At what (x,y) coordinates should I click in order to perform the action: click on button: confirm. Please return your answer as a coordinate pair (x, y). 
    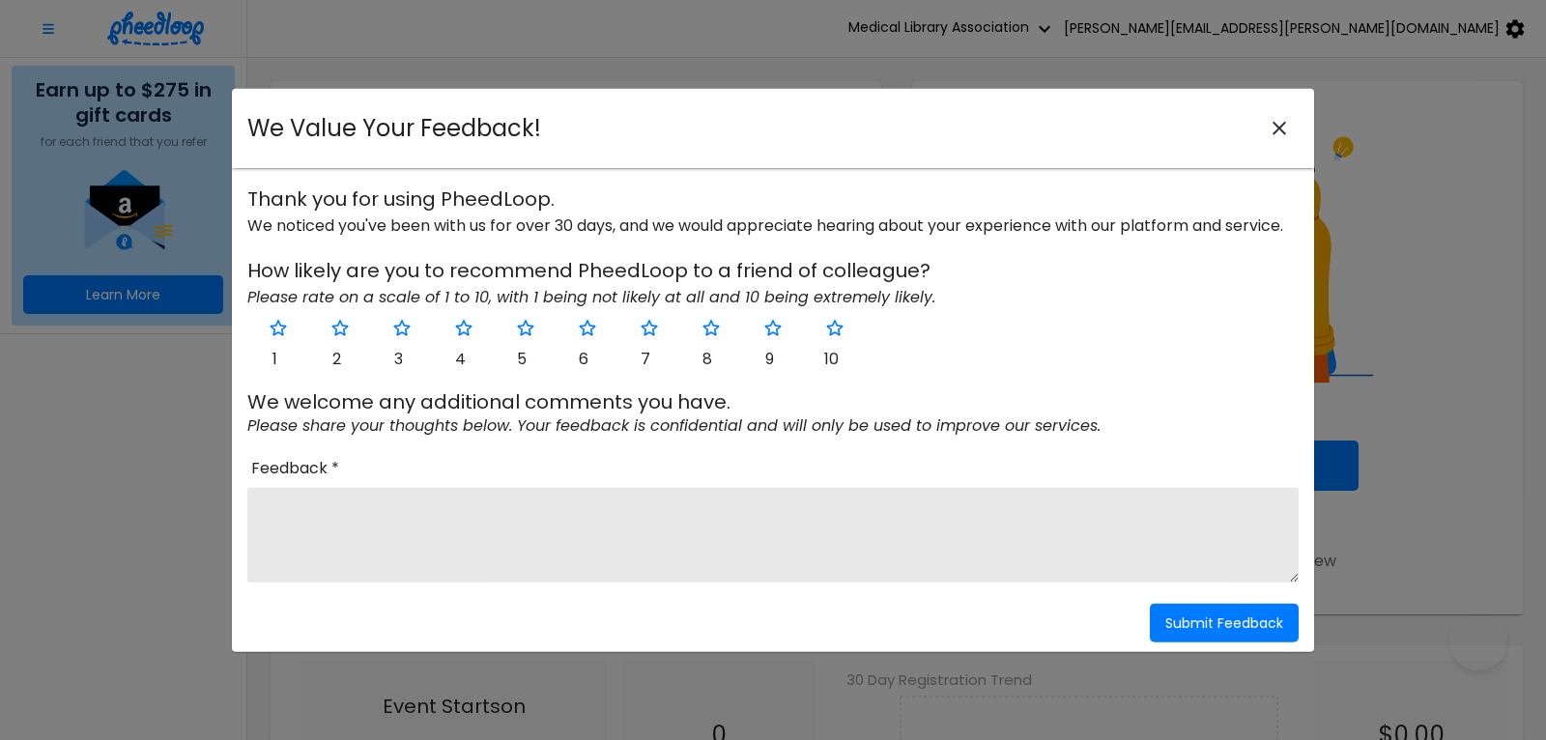
    Looking at the image, I should click on (1224, 622).